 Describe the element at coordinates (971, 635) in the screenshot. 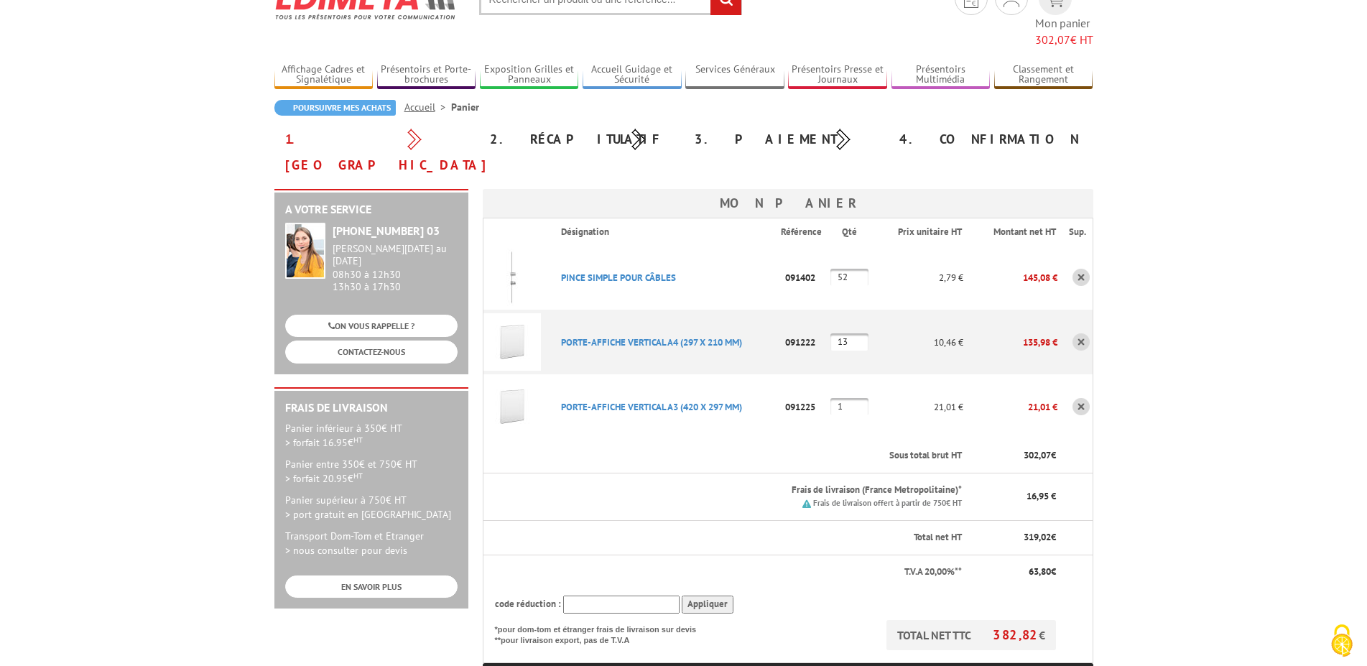

I see `p: TOTAL NET TTC €` at that location.